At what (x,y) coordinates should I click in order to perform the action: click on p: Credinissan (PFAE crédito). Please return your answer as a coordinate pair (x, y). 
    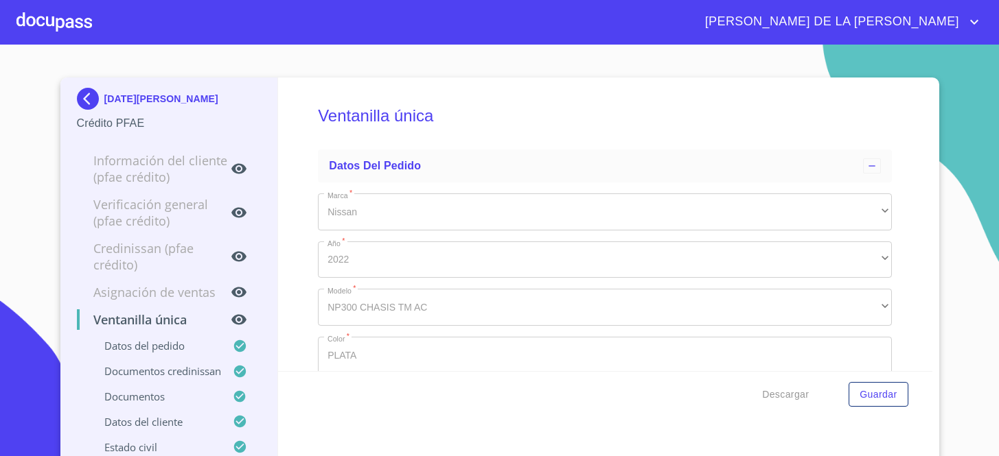
    Looking at the image, I should click on (154, 257).